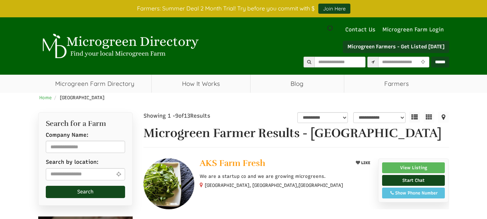 Image resolution: width=487 pixels, height=219 pixels. I want to click on button: Search, so click(85, 192).